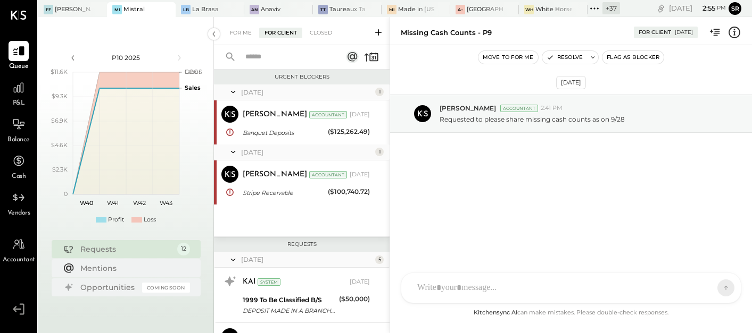  Describe the element at coordinates (60, 96) in the screenshot. I see `text: $9.3K` at that location.